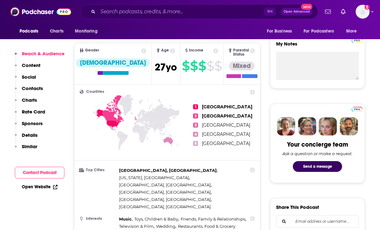  What do you see at coordinates (41, 12) in the screenshot?
I see `img: Podchaser - Follow, Share and Rate Podcasts` at bounding box center [41, 12].